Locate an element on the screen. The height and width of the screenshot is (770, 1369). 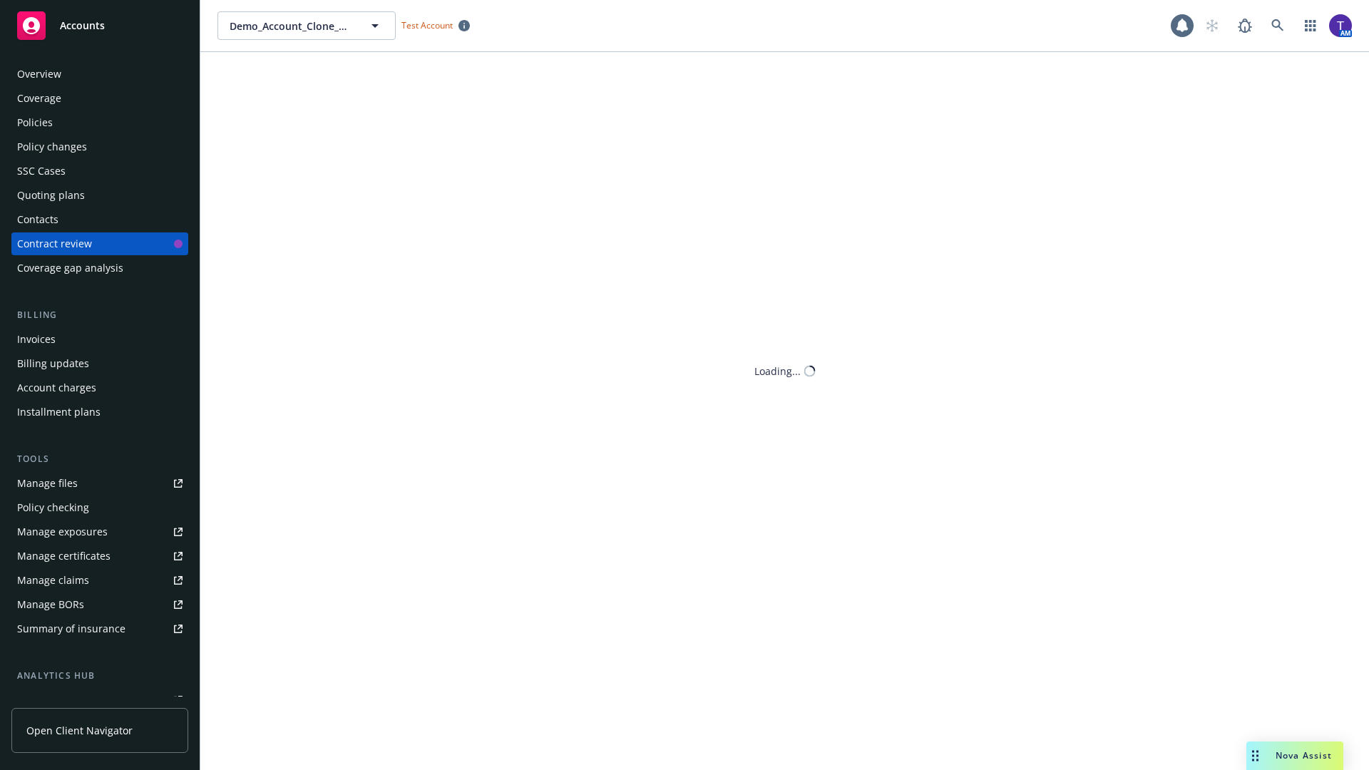
a: Summary of insurance is located at coordinates (100, 629).